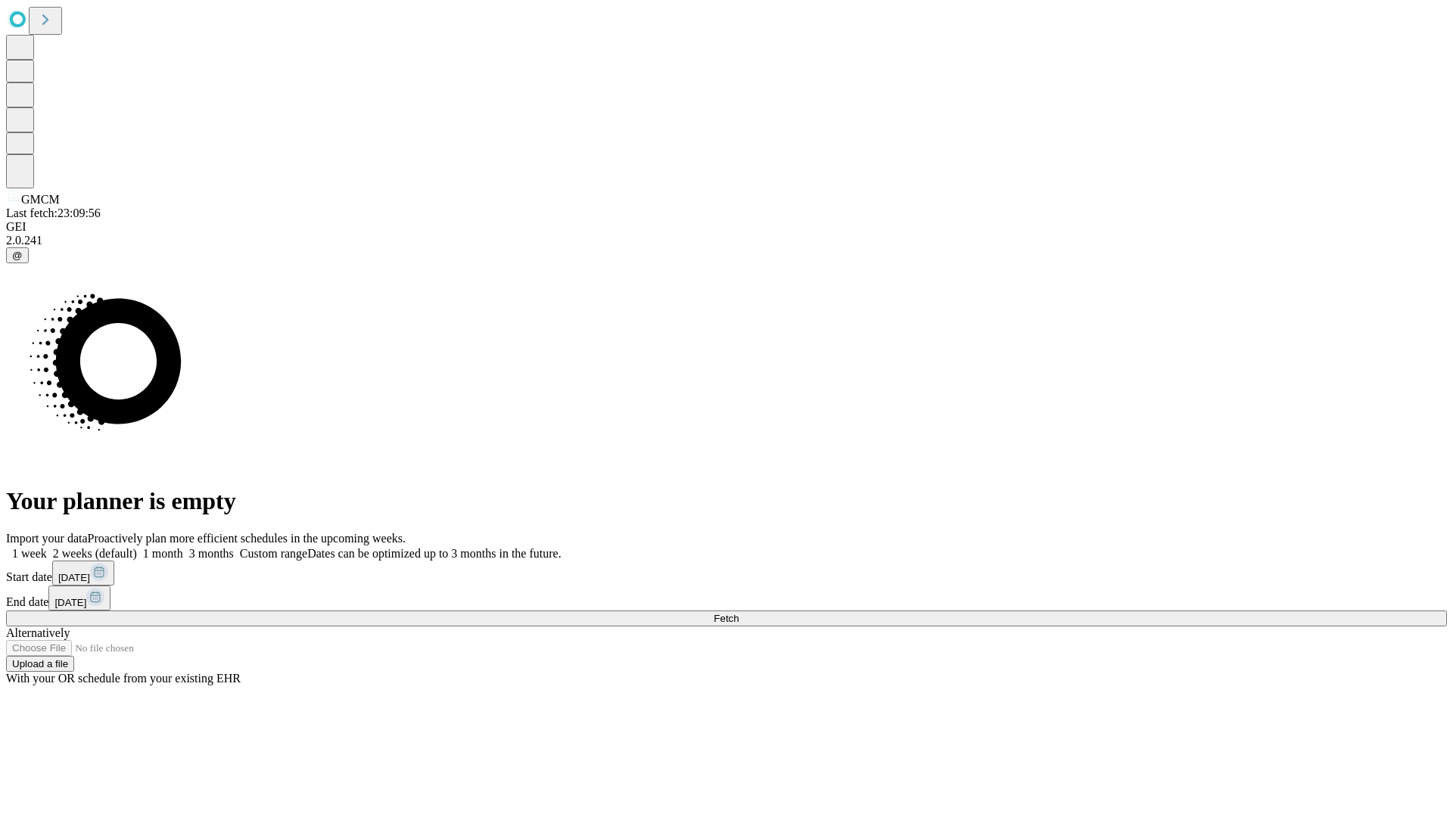 This screenshot has width=1453, height=817. What do you see at coordinates (726, 501) in the screenshot?
I see `h1: Your planner is empty` at bounding box center [726, 501].